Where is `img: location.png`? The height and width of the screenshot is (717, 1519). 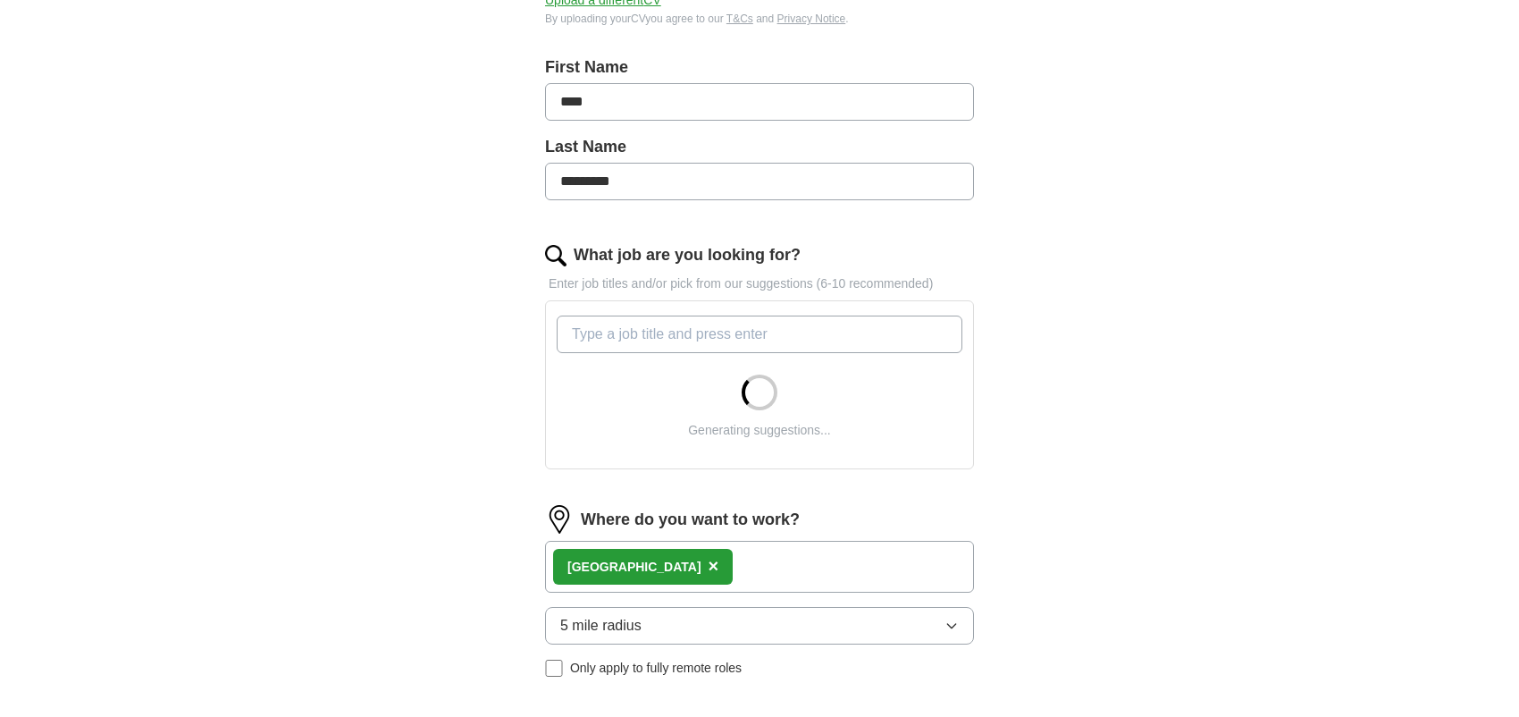 img: location.png is located at coordinates (559, 519).